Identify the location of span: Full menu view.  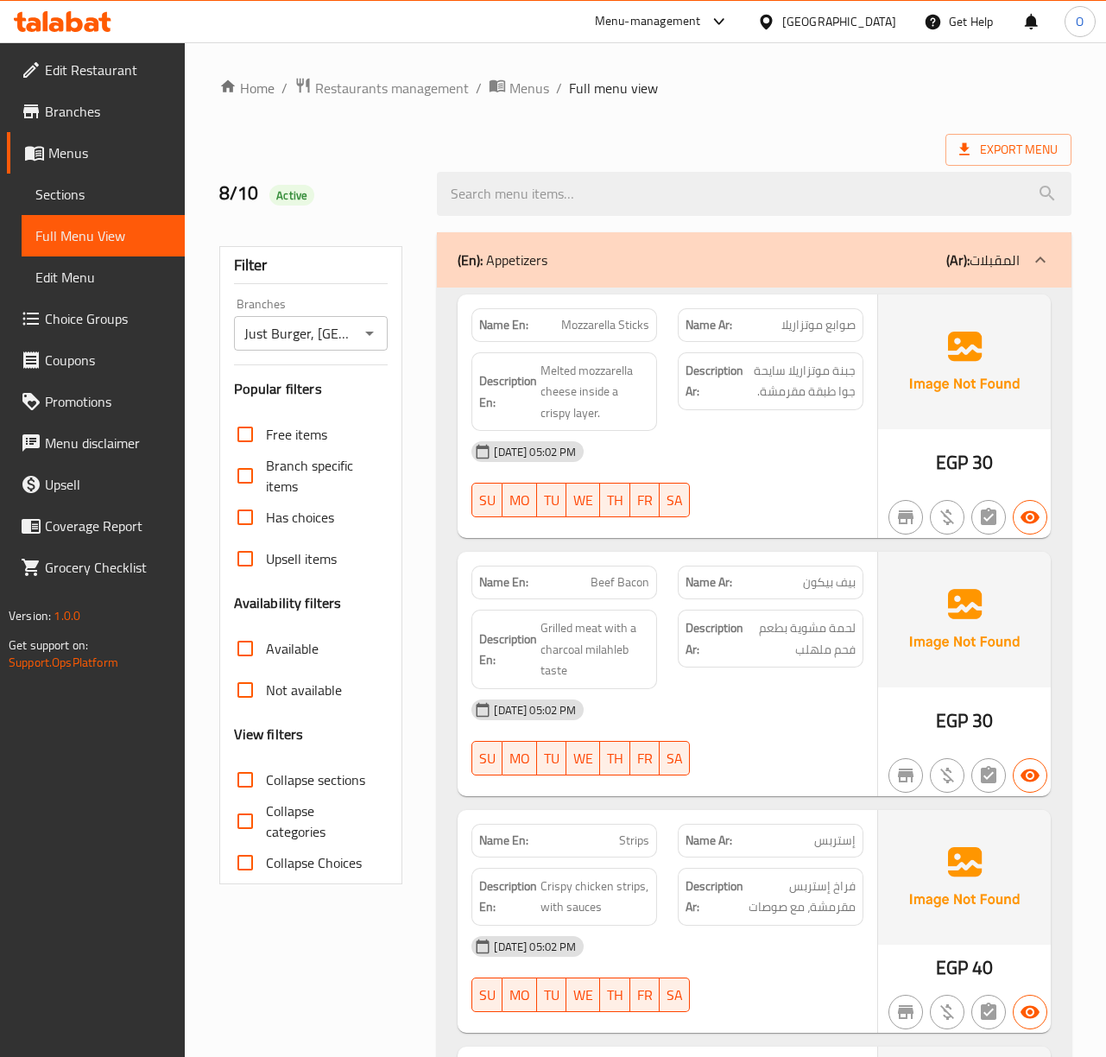
(613, 88).